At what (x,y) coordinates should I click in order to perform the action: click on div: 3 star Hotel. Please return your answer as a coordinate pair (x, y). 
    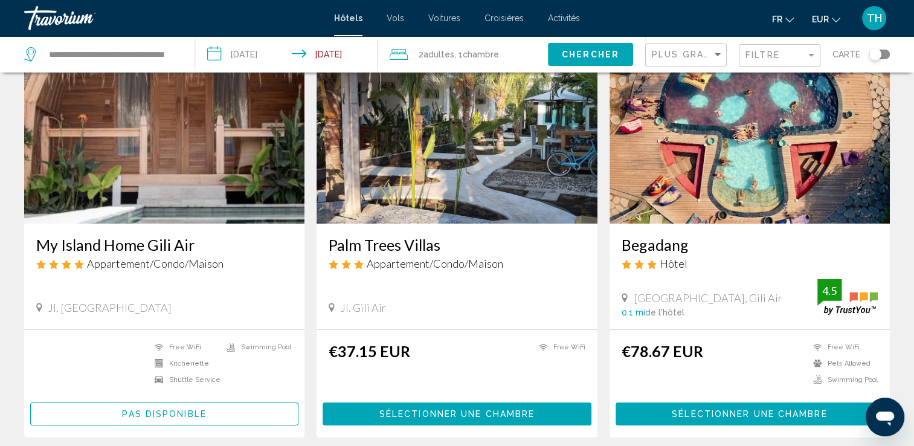
    Looking at the image, I should click on (749, 263).